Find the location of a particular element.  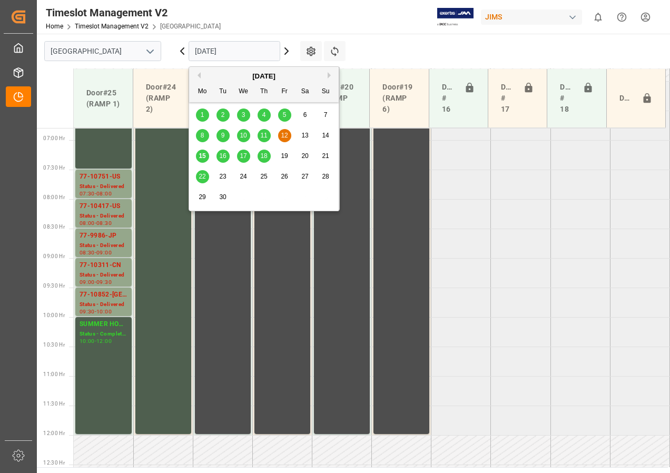

a: Home is located at coordinates (54, 26).